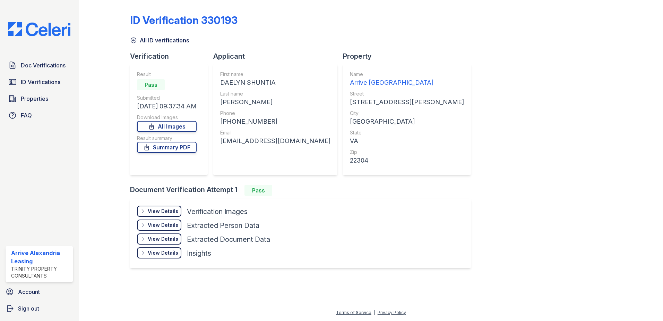 This screenshot has height=321, width=663. I want to click on a: ID Verifications, so click(39, 82).